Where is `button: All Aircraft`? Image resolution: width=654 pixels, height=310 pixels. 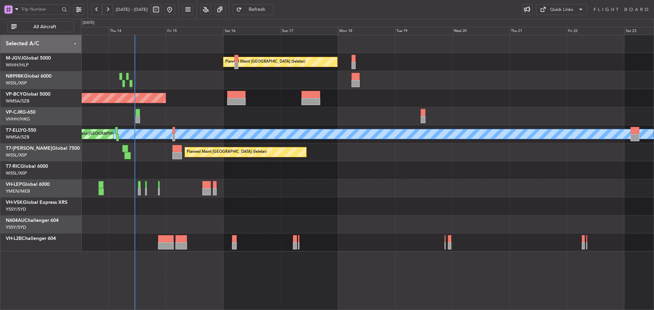 button: All Aircraft is located at coordinates (41, 27).